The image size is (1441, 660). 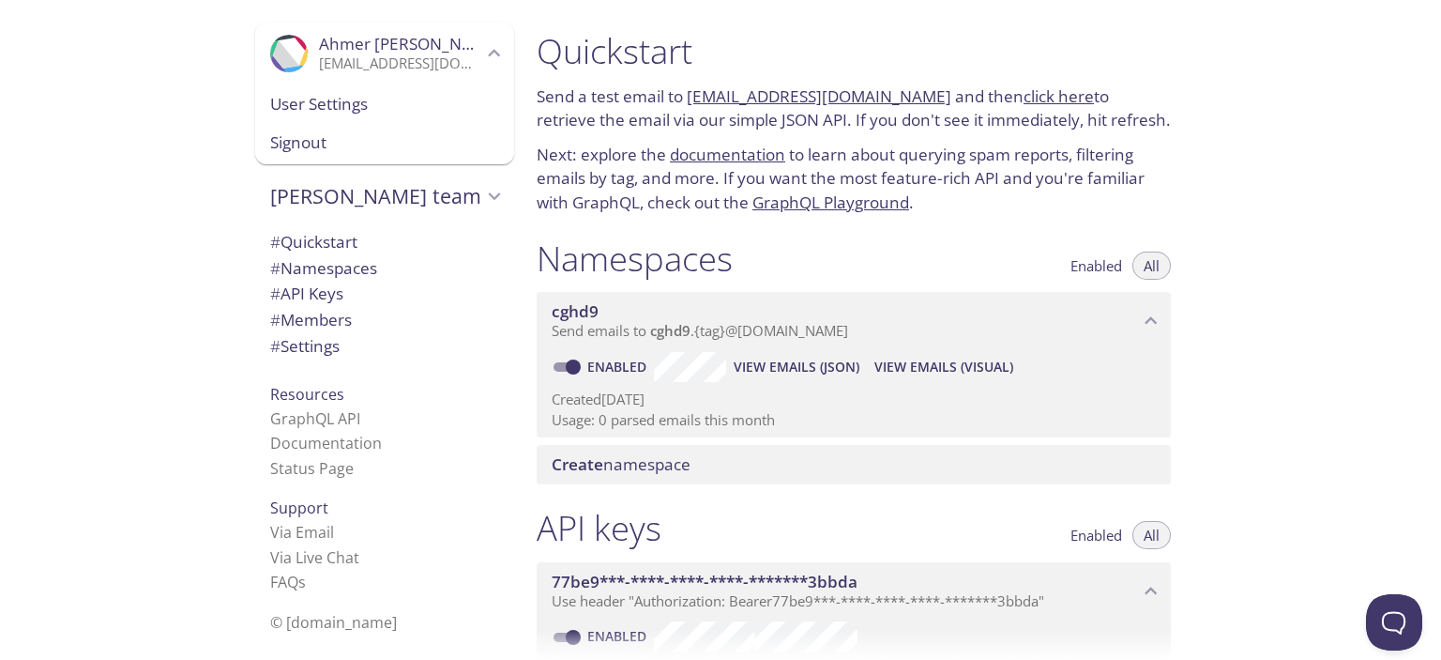 I want to click on a: click here, so click(x=1059, y=96).